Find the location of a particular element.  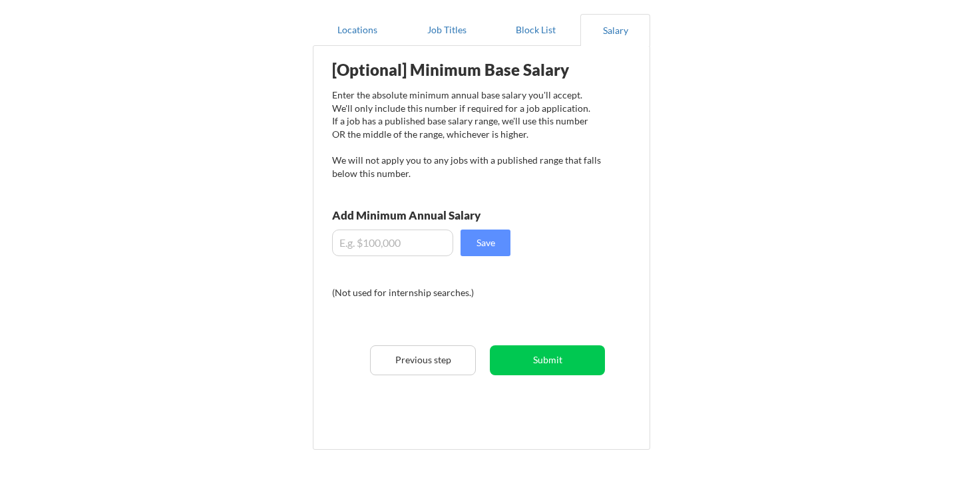

button: Save is located at coordinates (485, 243).